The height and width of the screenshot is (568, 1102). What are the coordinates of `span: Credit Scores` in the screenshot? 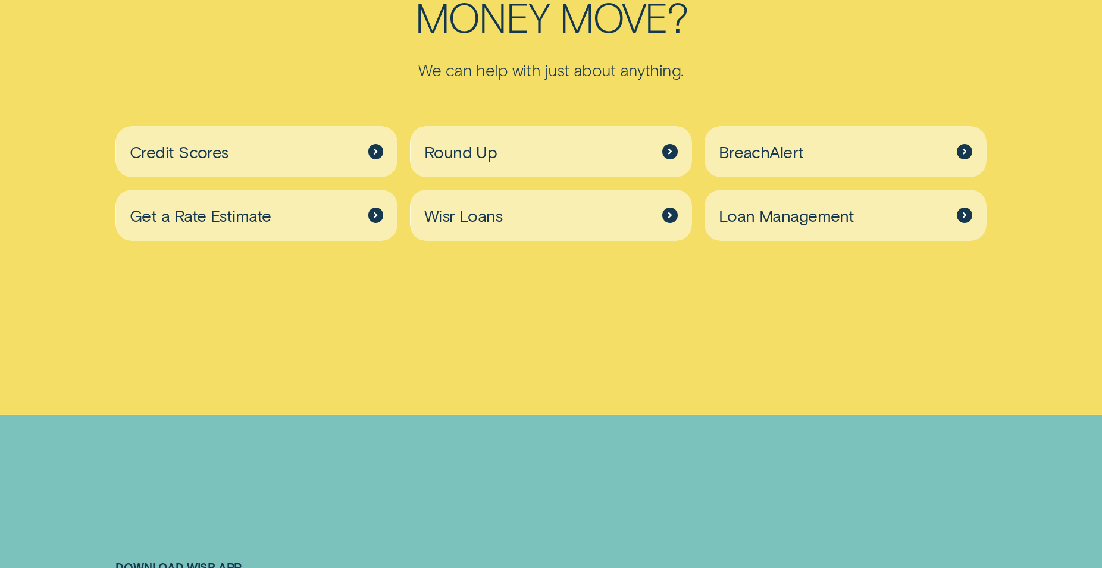 It's located at (179, 152).